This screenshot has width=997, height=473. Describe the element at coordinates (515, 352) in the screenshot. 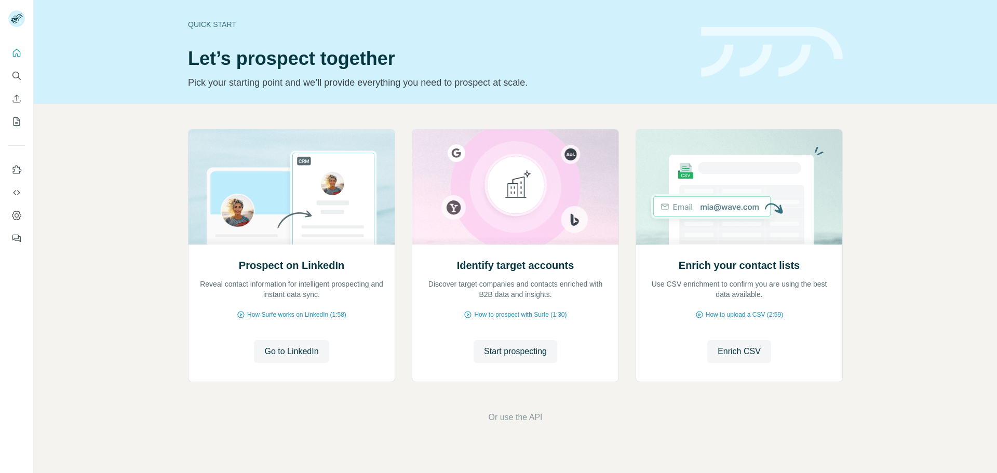

I see `button: Start prospecting` at that location.